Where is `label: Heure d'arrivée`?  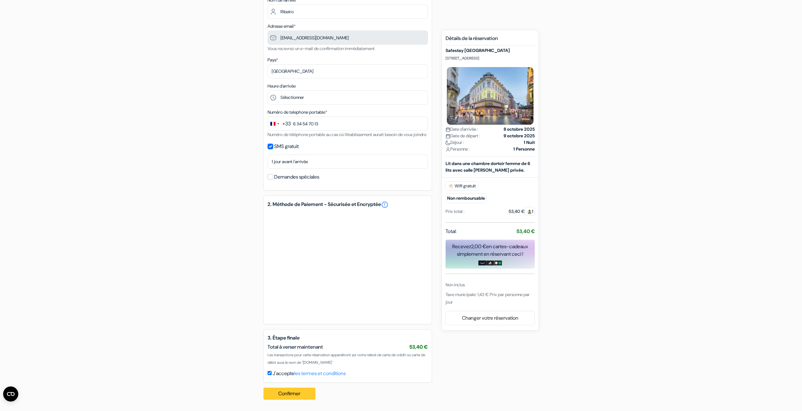
label: Heure d'arrivée is located at coordinates (281, 86).